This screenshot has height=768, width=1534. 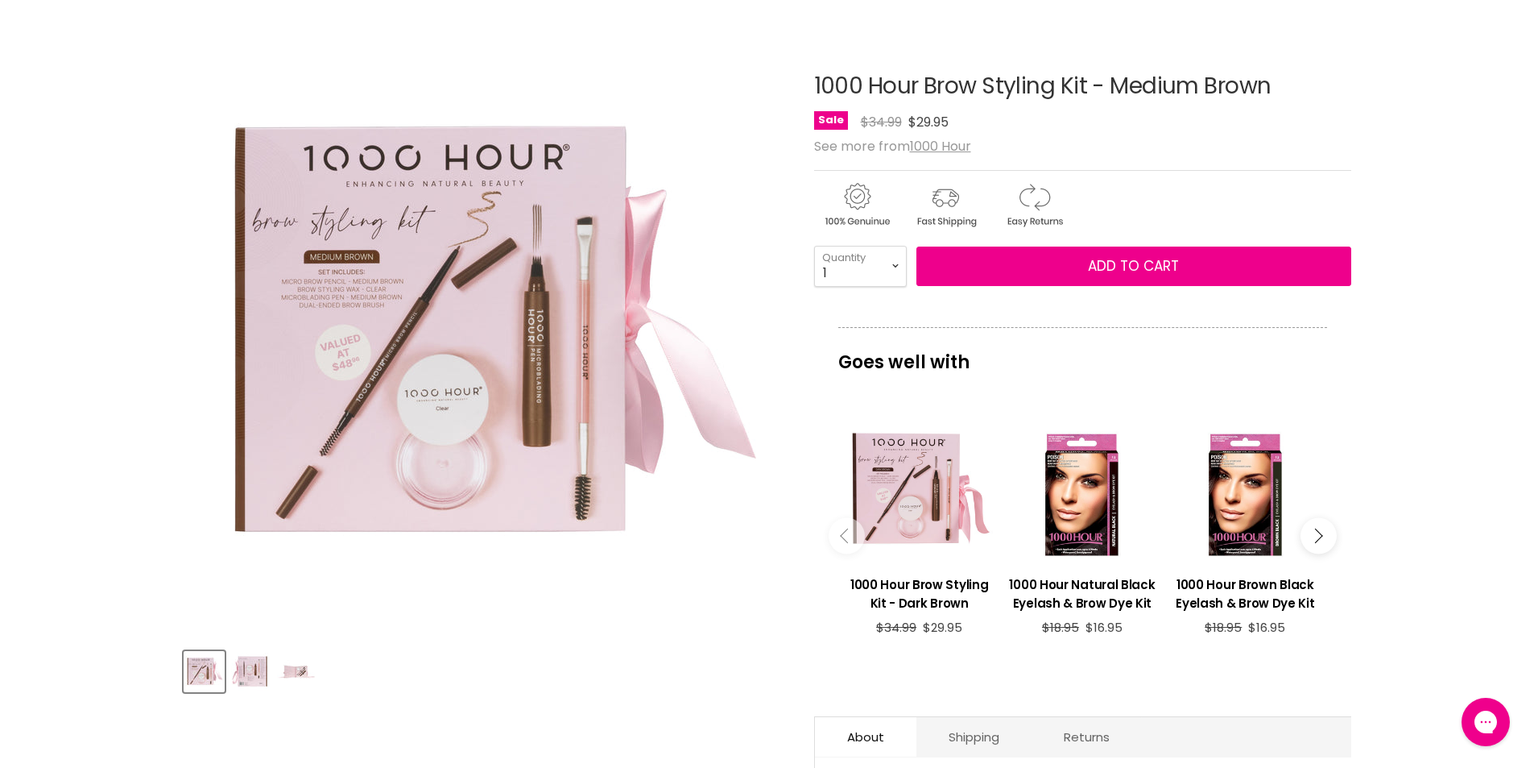 What do you see at coordinates (866, 736) in the screenshot?
I see `a: About` at bounding box center [866, 736].